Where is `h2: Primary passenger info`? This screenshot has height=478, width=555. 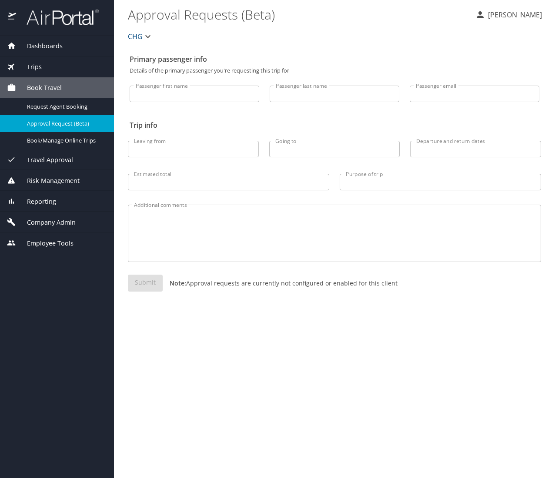
h2: Primary passenger info is located at coordinates (334, 59).